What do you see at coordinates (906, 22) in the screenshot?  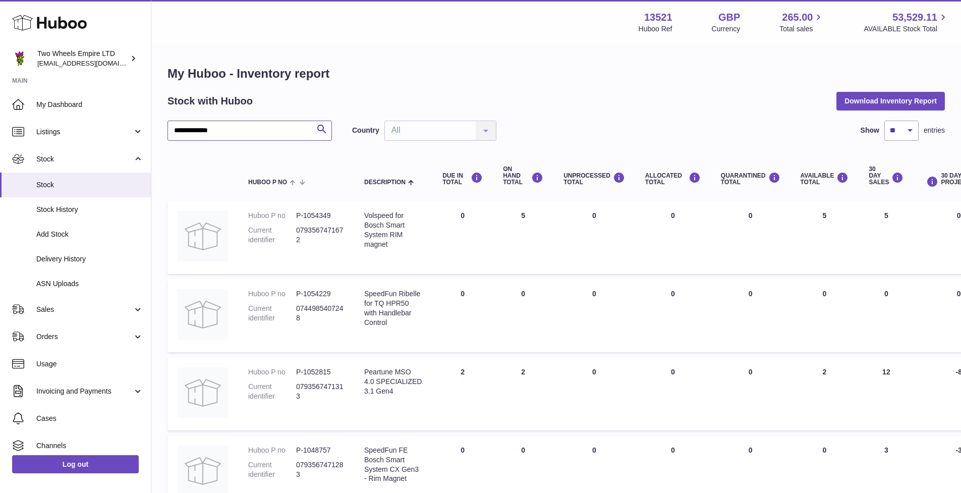 I see `a: 53,529.11 AVAILABLE Stock Total` at bounding box center [906, 22].